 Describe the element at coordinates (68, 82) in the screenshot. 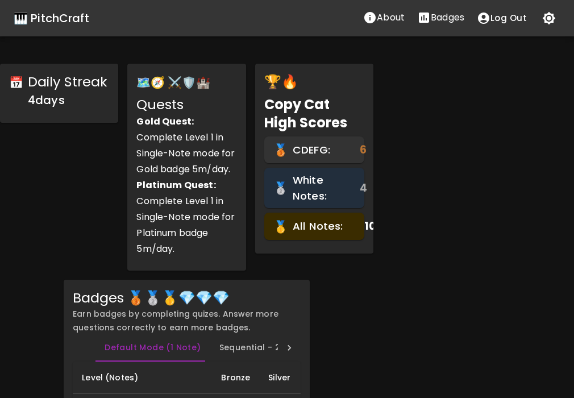

I see `div: Daily Streak` at that location.